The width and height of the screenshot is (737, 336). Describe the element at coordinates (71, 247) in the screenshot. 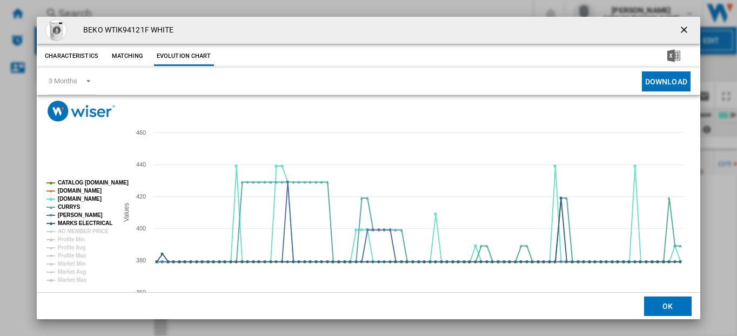

I see `tspan: Profile Avg` at that location.